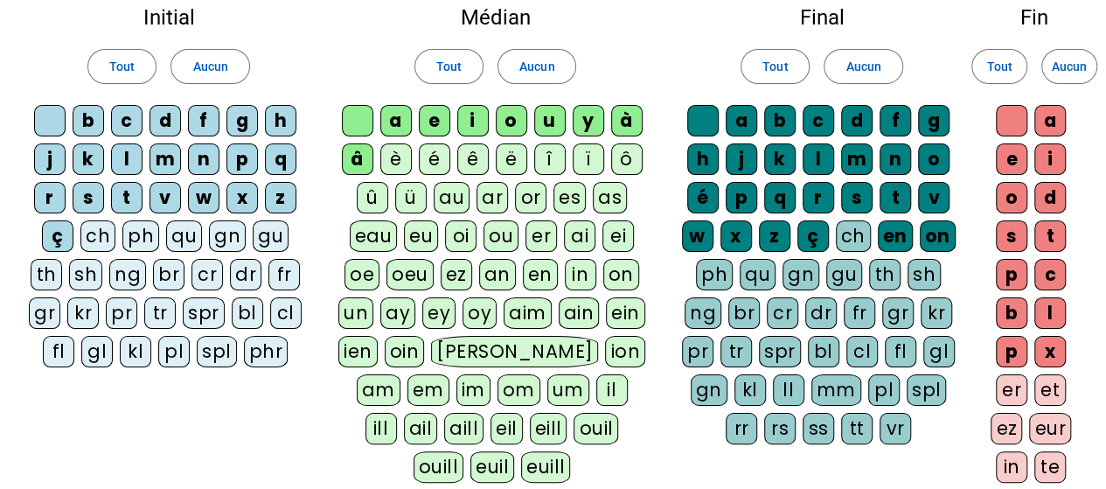 The width and height of the screenshot is (1106, 489). Describe the element at coordinates (824, 351) in the screenshot. I see `div: bl` at that location.